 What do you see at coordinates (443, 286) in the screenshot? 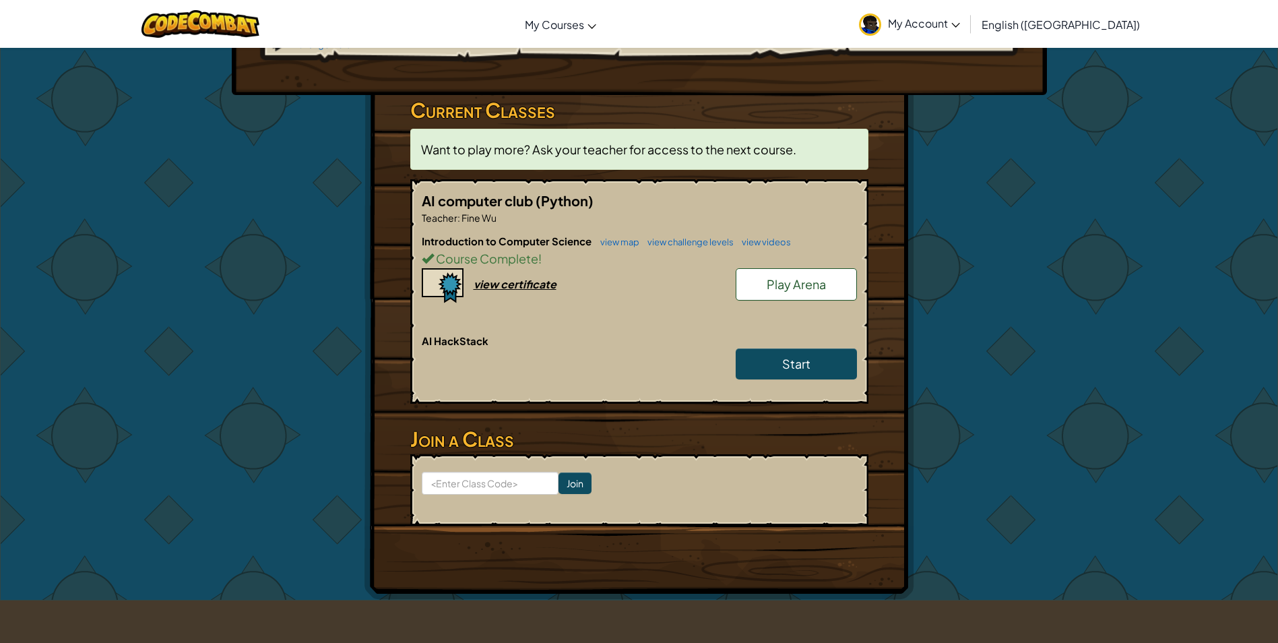
I see `img: certificate-icon.png` at bounding box center [443, 286].